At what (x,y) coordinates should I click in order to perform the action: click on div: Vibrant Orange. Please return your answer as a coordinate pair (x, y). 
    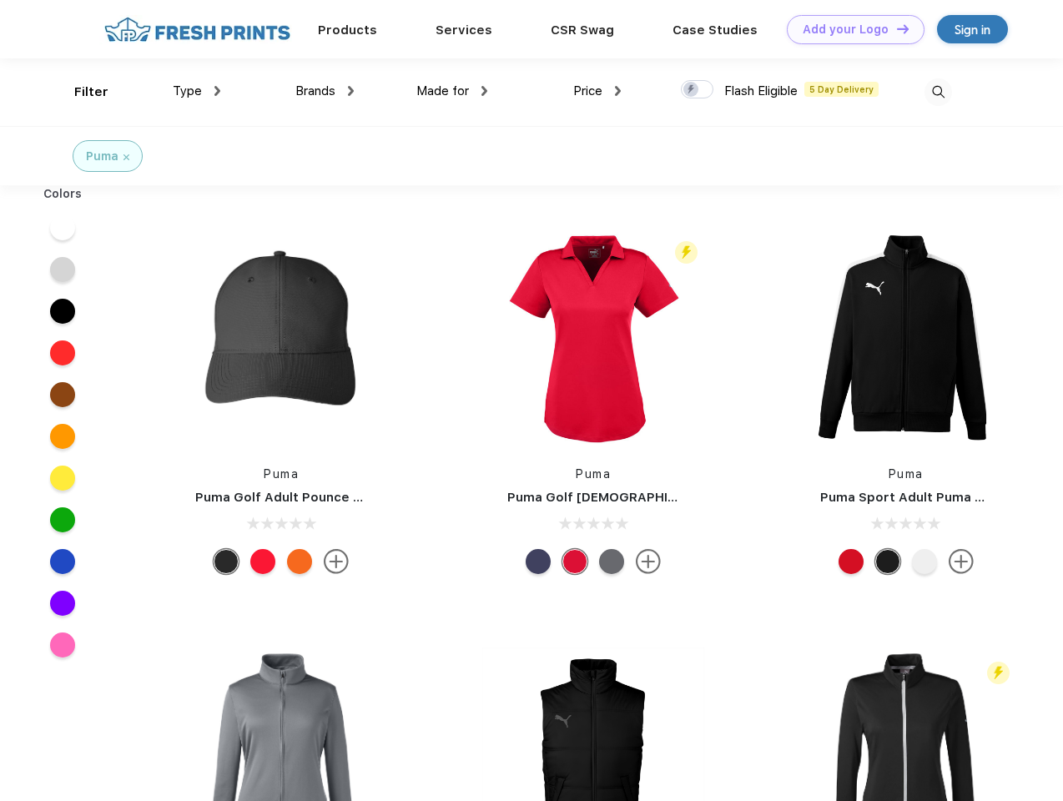
    Looking at the image, I should click on (299, 561).